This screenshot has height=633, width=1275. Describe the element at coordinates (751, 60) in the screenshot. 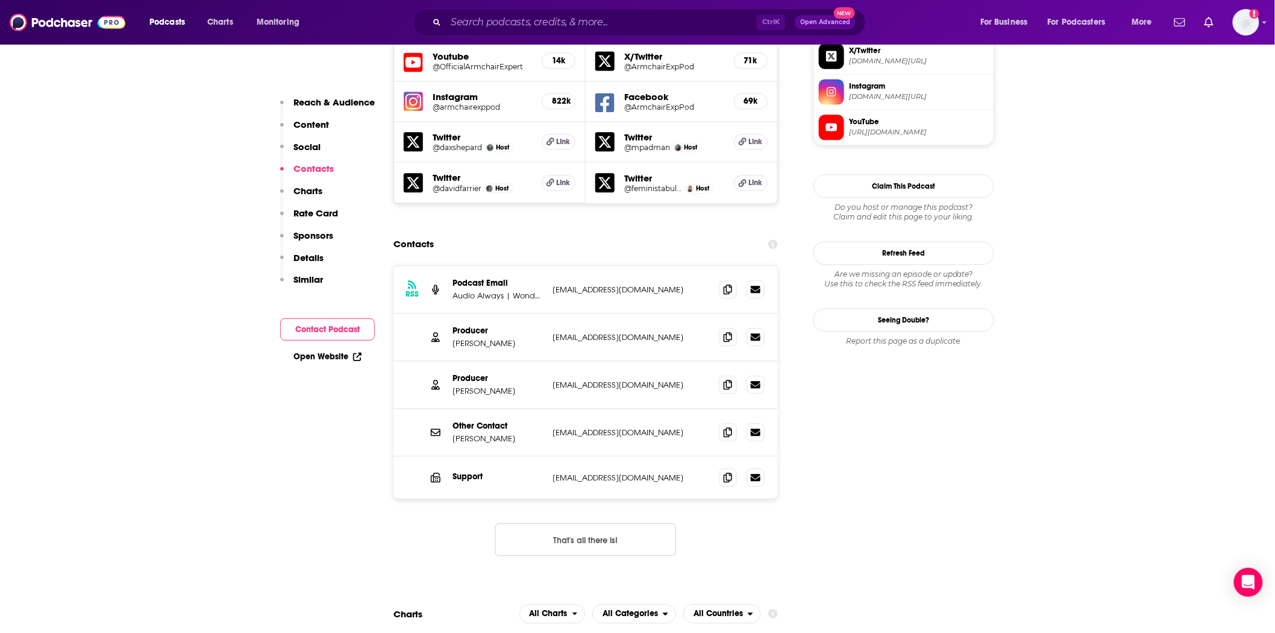

I see `h5: 71k` at that location.